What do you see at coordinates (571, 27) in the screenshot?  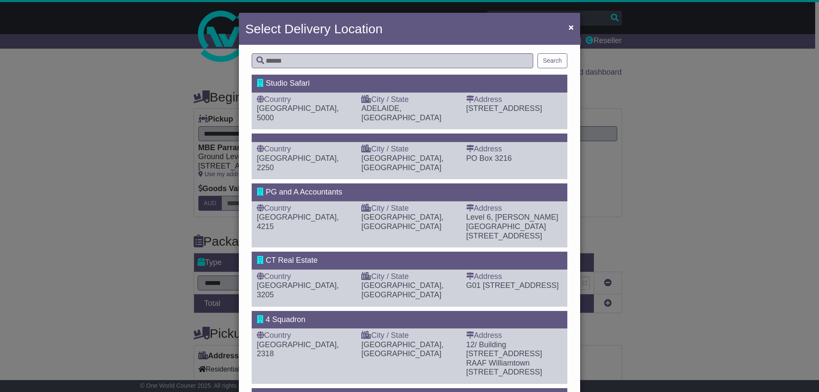 I see `button: Close` at bounding box center [571, 27].